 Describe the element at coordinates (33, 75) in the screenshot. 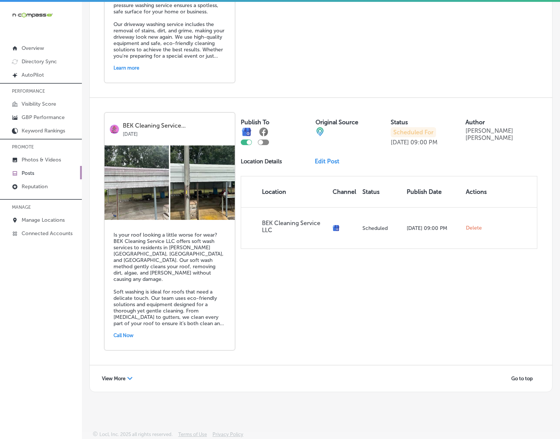

I see `p: AutoPilot` at that location.